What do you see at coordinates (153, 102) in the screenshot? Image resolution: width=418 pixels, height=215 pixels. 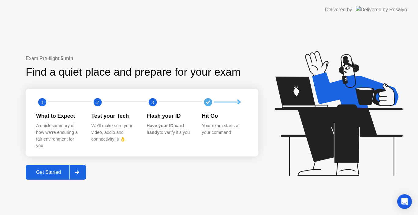 I see `text: 3` at bounding box center [153, 102].